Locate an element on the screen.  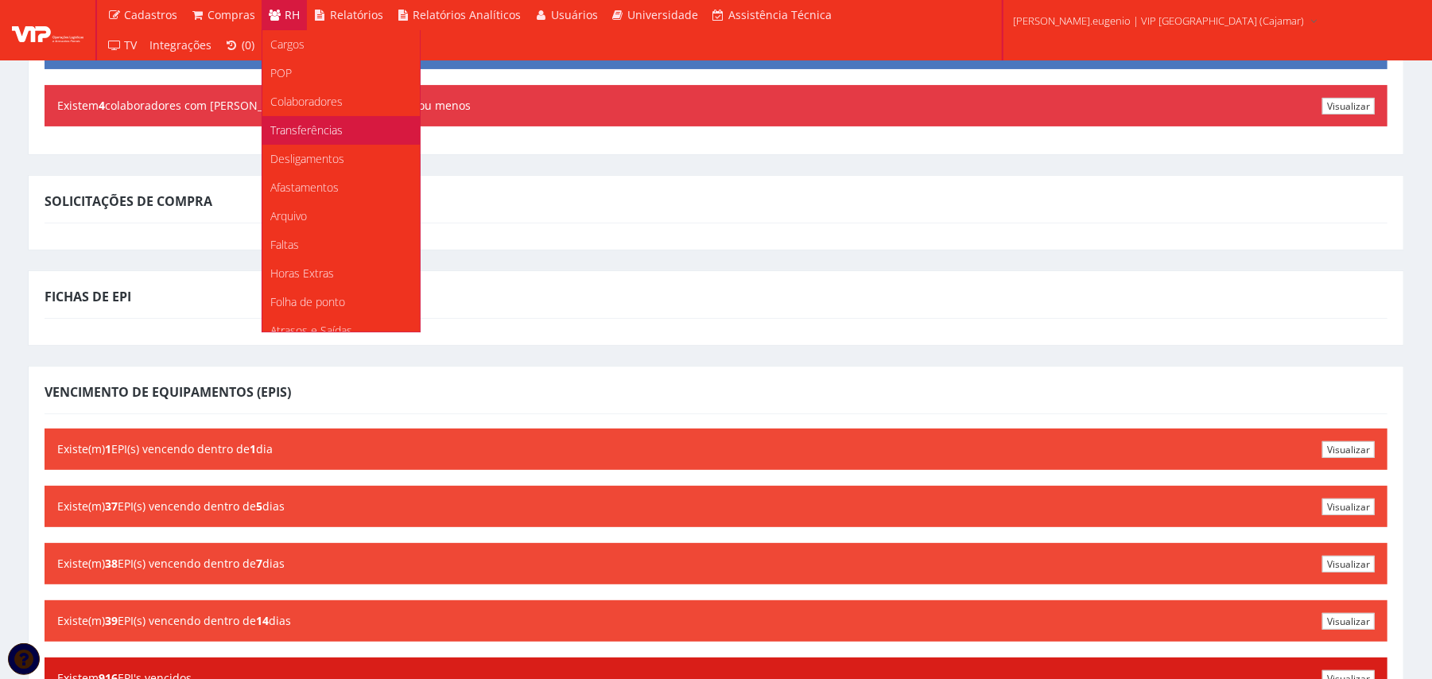
span: Folha de ponto is located at coordinates (308, 301).